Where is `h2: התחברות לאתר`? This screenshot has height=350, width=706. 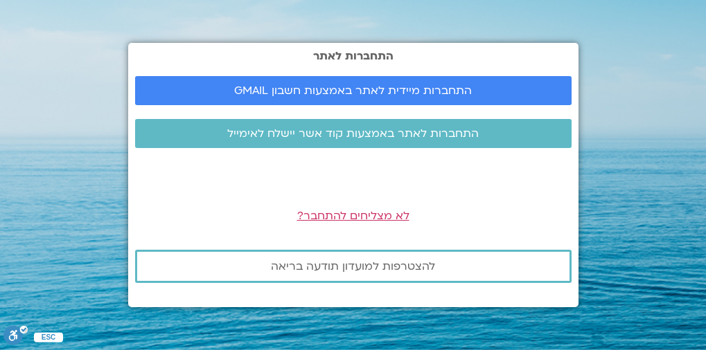
h2: התחברות לאתר is located at coordinates (353, 56).